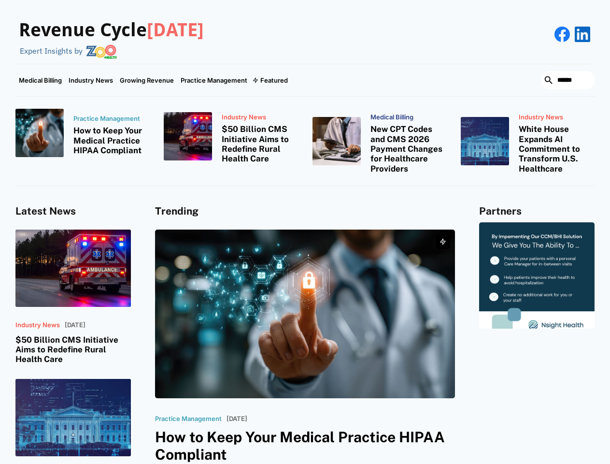  What do you see at coordinates (409, 117) in the screenshot?
I see `p: Medical Billing` at bounding box center [409, 117].